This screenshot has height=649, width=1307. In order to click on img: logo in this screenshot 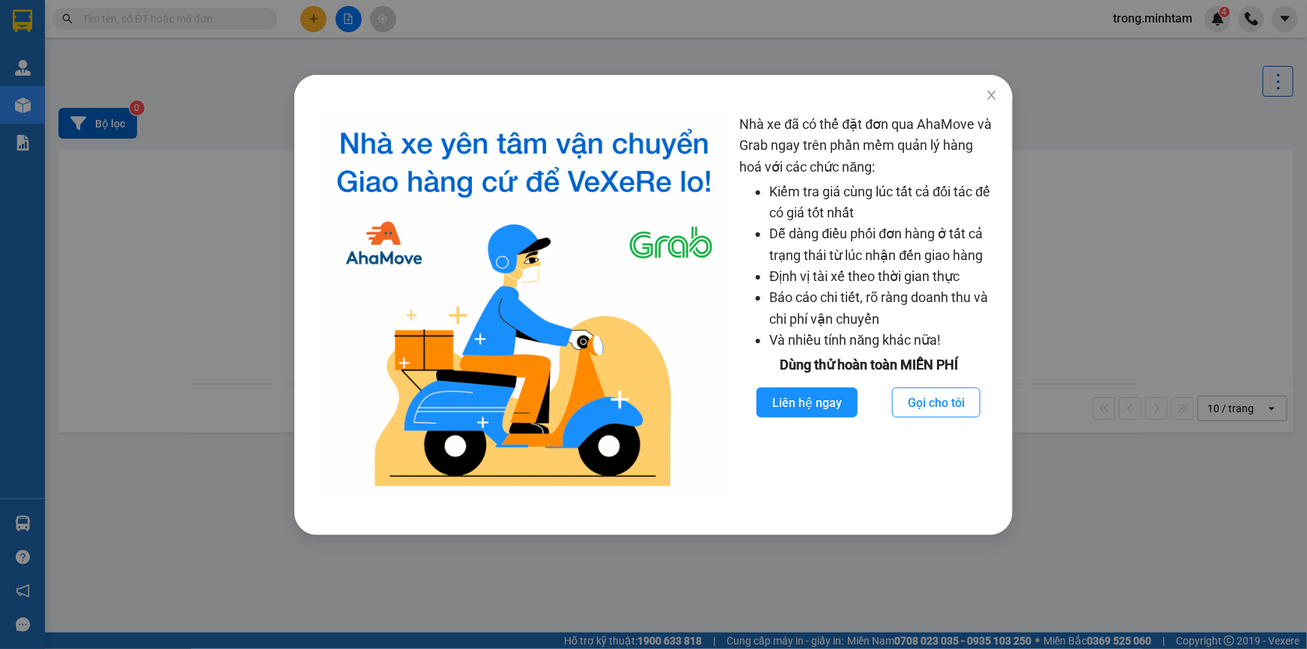, I will do `click(524, 306)`.